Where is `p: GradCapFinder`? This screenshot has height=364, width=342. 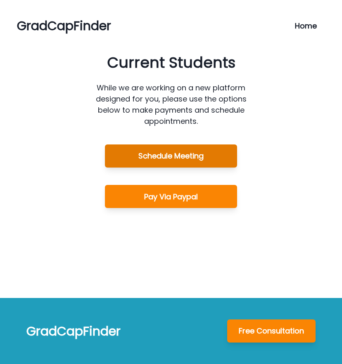 p: GradCapFinder is located at coordinates (74, 331).